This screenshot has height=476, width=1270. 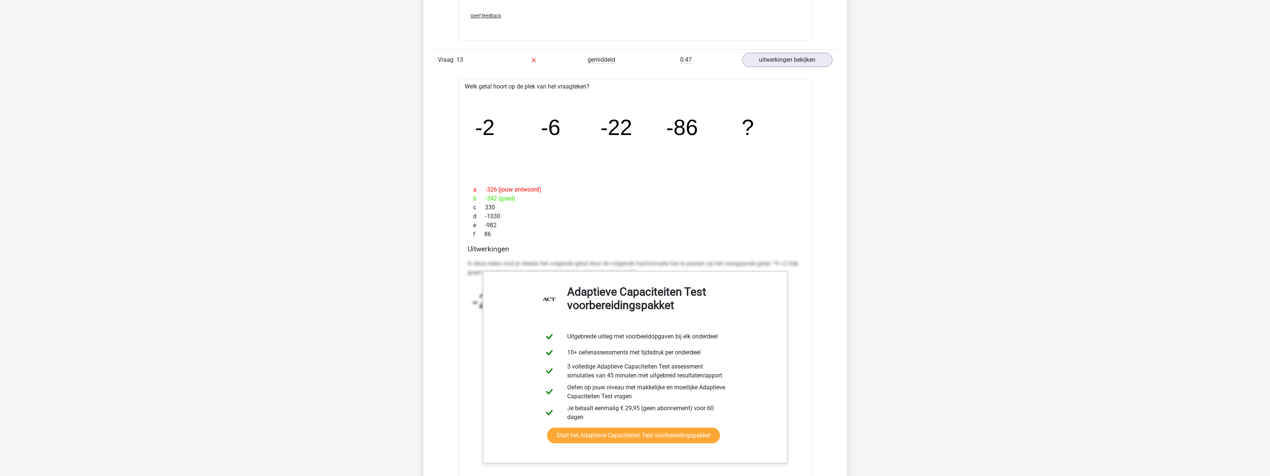 What do you see at coordinates (635, 190) in the screenshot?
I see `div: -326 (jouw antwoord)` at bounding box center [635, 190].